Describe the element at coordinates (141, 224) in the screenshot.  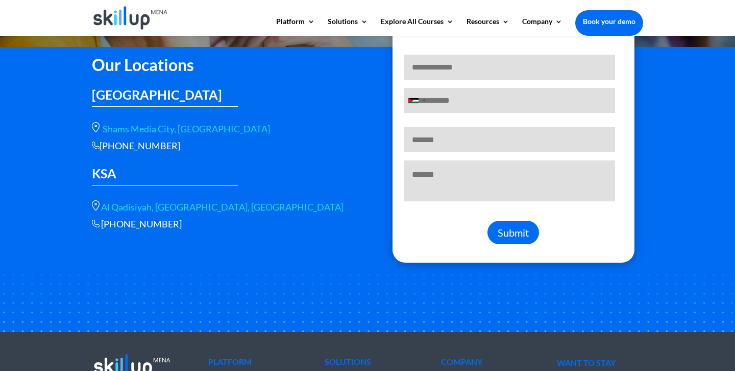
I see `span: Call phone number +966 56 566 9461` at that location.